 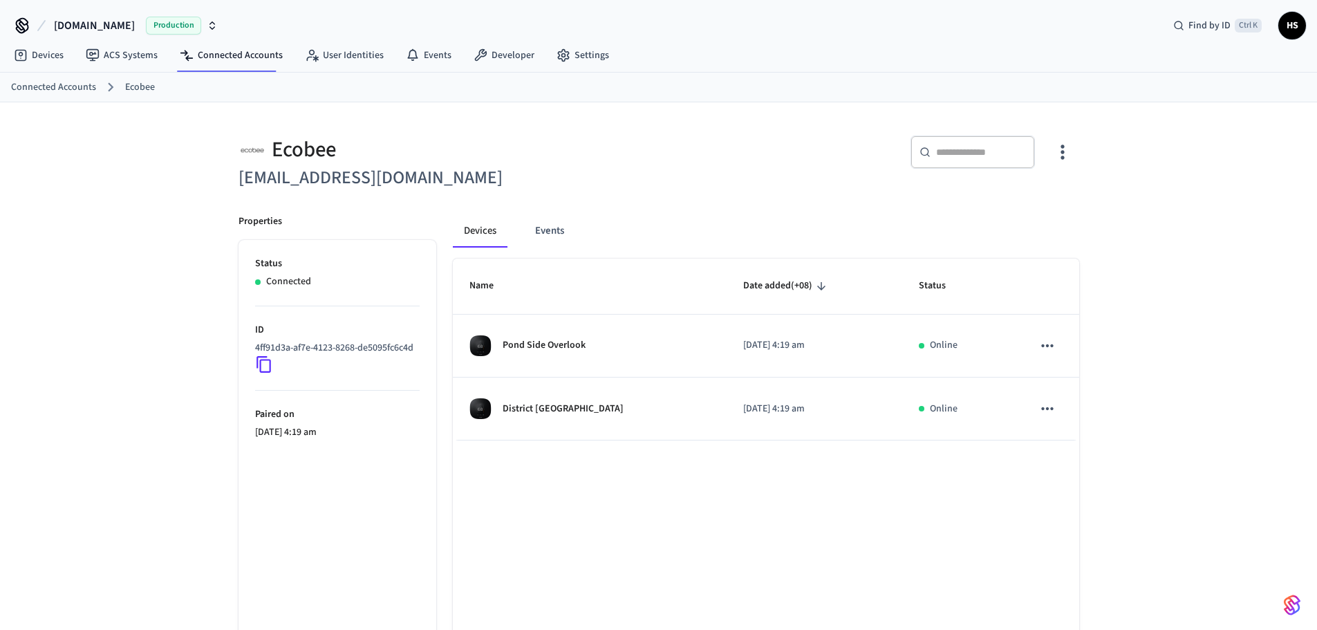 What do you see at coordinates (337, 263) in the screenshot?
I see `p: Status` at bounding box center [337, 263].